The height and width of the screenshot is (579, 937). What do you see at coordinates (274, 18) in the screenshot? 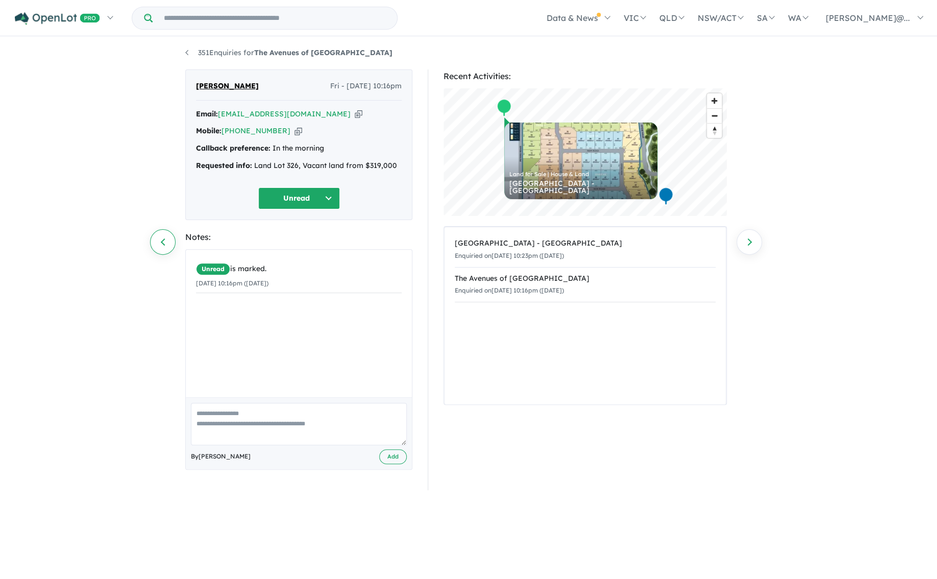
I see `input: Try estate name, suburb, builder or developer` at bounding box center [274, 18].